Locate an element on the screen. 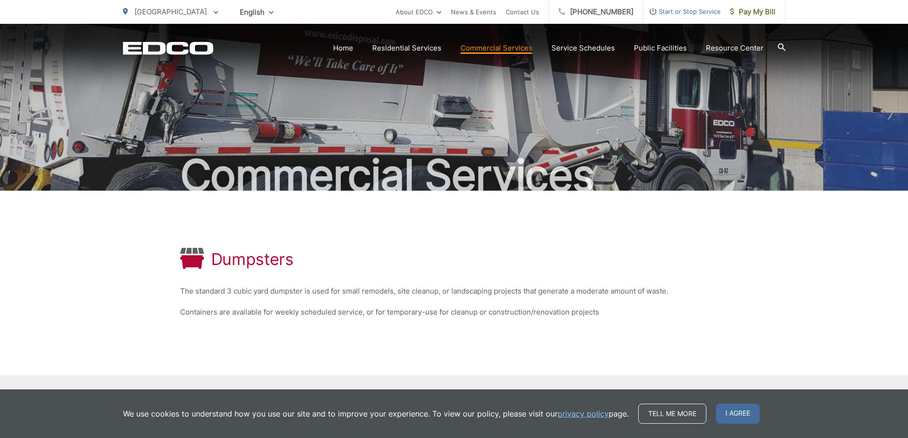  p: The standard 3 cubic yard dumpster is used for small remodels, site cleanup, or landscaping proje... is located at coordinates (454, 291).